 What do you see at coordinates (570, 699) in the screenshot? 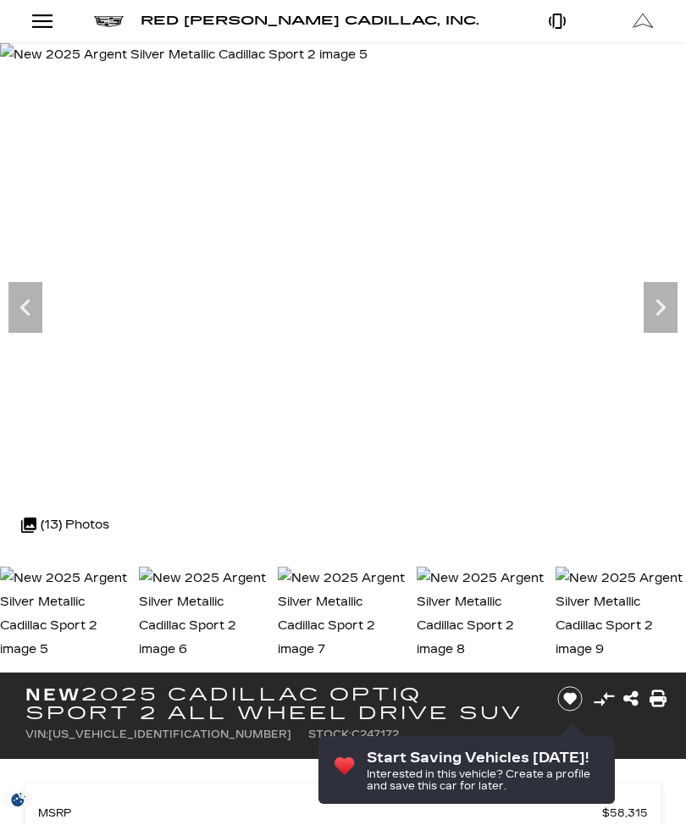
I see `button: Save vehicle` at bounding box center [570, 699].